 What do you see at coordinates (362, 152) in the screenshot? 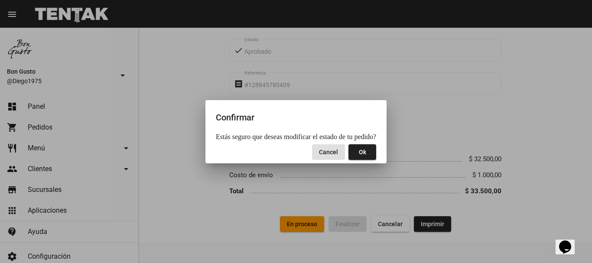
I see `span: Ok` at bounding box center [362, 152].